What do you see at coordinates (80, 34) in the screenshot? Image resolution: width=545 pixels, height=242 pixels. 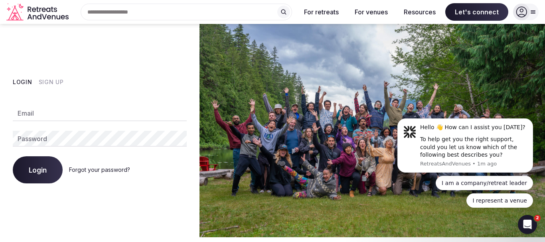 I see `div: message notification from RetreatsAndVenues, 1m ago. Hello 👋 How can I assist you today? To help ...` at bounding box center [80, 34].